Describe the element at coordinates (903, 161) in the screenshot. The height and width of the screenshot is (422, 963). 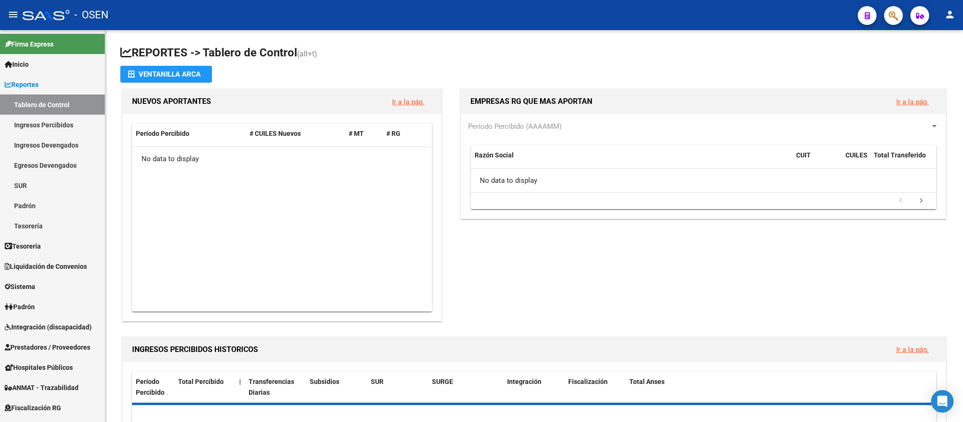
I see `datatable-header-cell: Total Transferido` at that location.